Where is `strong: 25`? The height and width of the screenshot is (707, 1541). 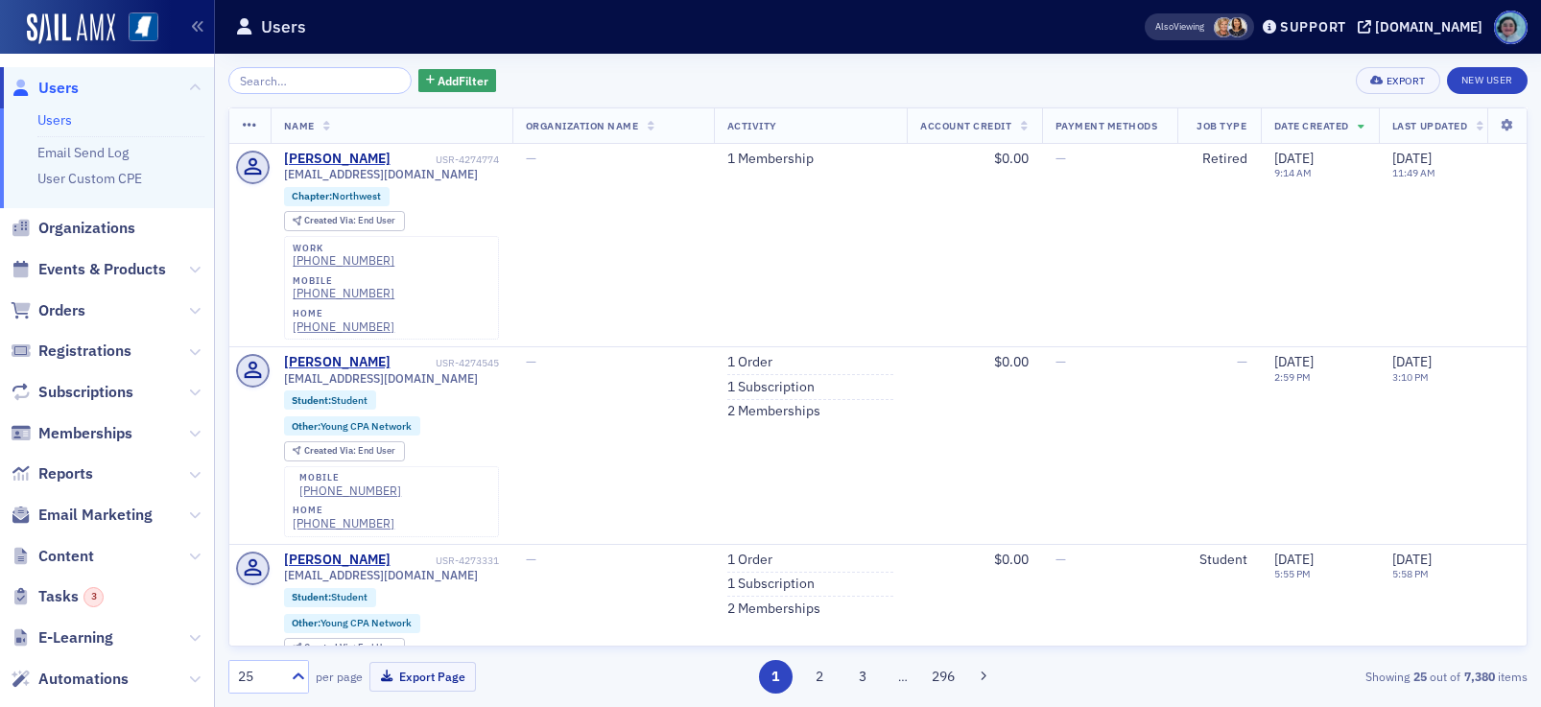 strong: 25 is located at coordinates (1419, 676).